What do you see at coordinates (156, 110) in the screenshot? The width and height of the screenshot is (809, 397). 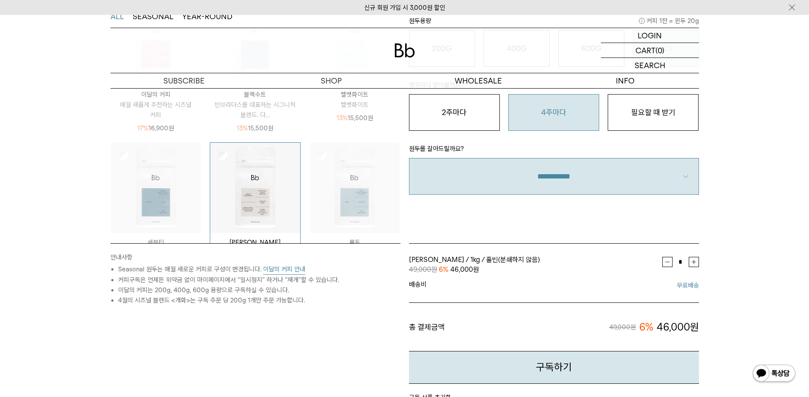 I see `p: 매월 새롭게 추천하는 시즈널 커피` at bounding box center [156, 110].